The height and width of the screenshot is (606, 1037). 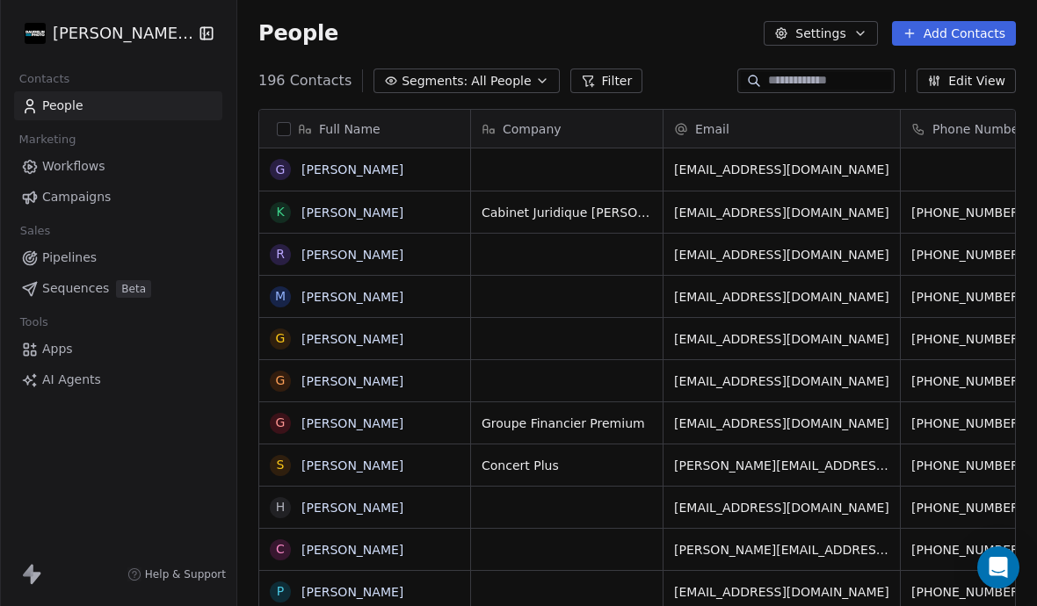 What do you see at coordinates (134, 289) in the screenshot?
I see `span: Beta` at bounding box center [134, 289].